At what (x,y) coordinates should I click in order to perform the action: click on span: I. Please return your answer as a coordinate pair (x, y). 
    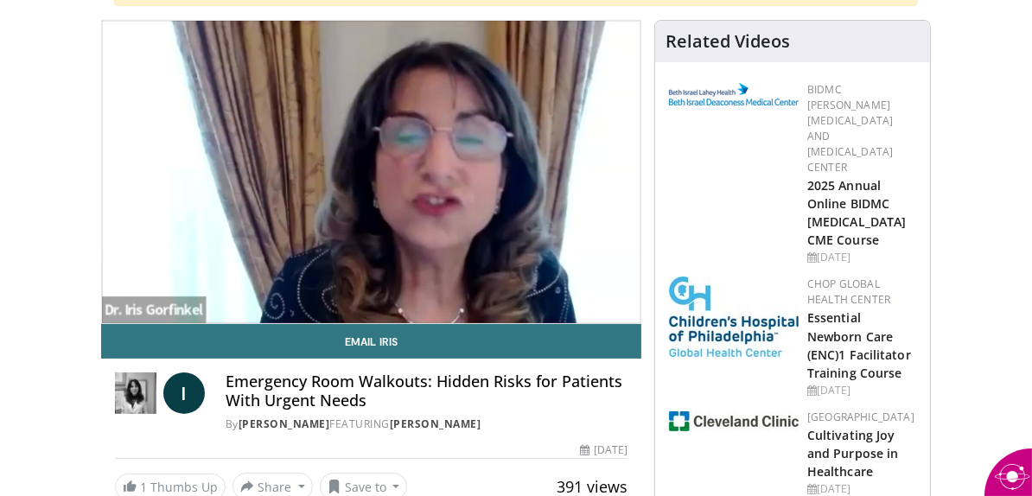
    Looking at the image, I should click on (184, 393).